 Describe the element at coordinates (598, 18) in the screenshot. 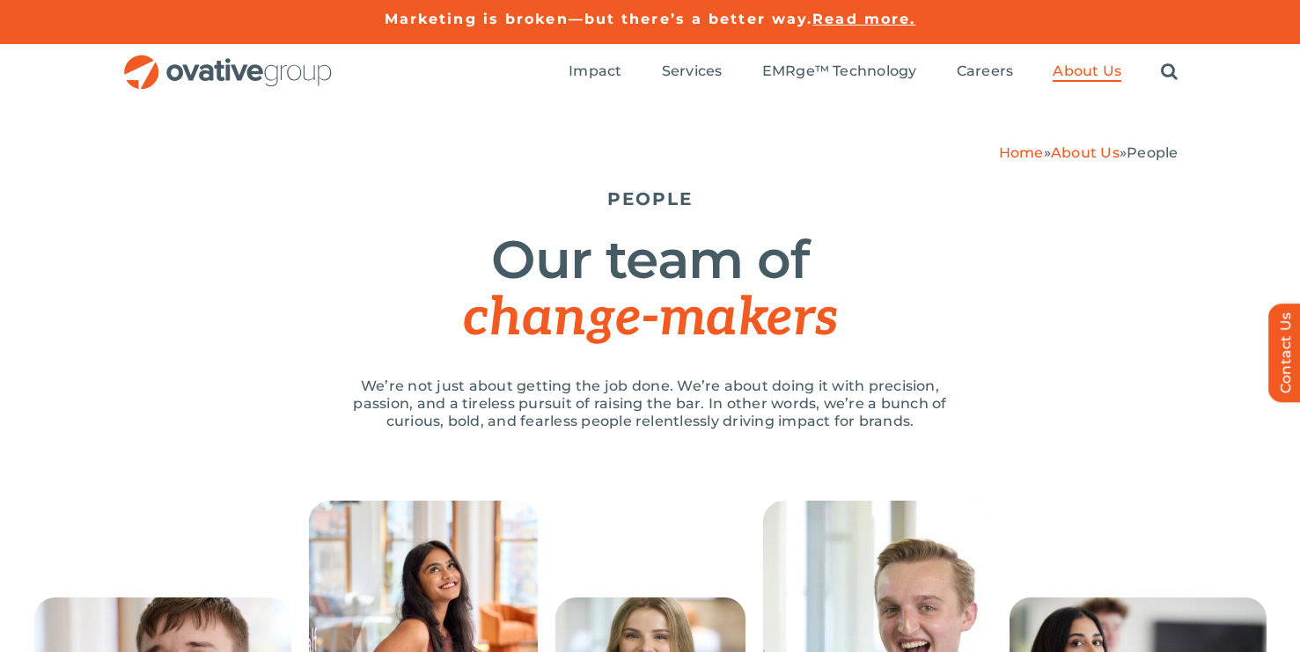

I see `a: Marketing is broken—but there’s a better way.` at that location.